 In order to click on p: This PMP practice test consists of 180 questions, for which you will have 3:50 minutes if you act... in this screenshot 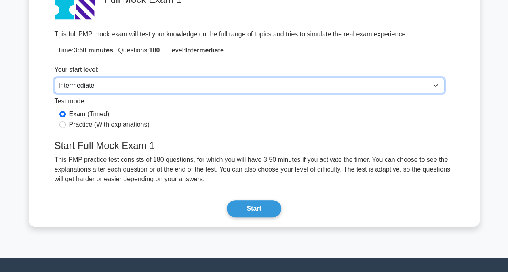, I will do `click(254, 170)`.